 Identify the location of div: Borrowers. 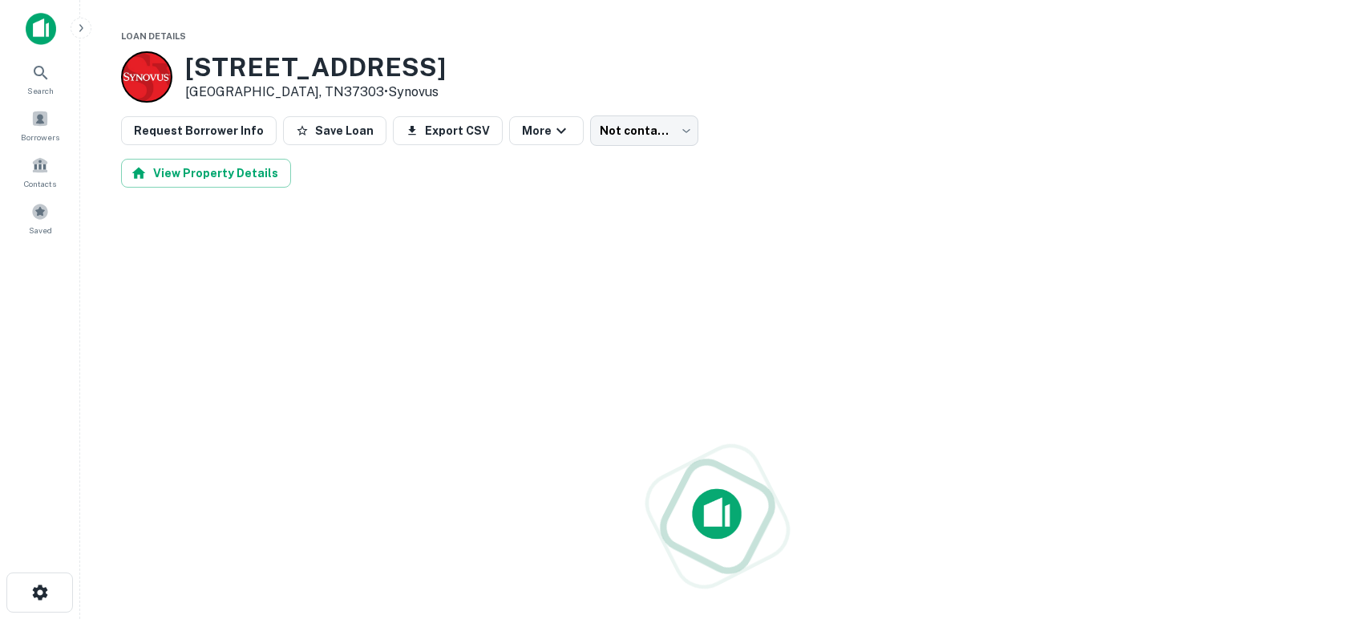
(40, 125).